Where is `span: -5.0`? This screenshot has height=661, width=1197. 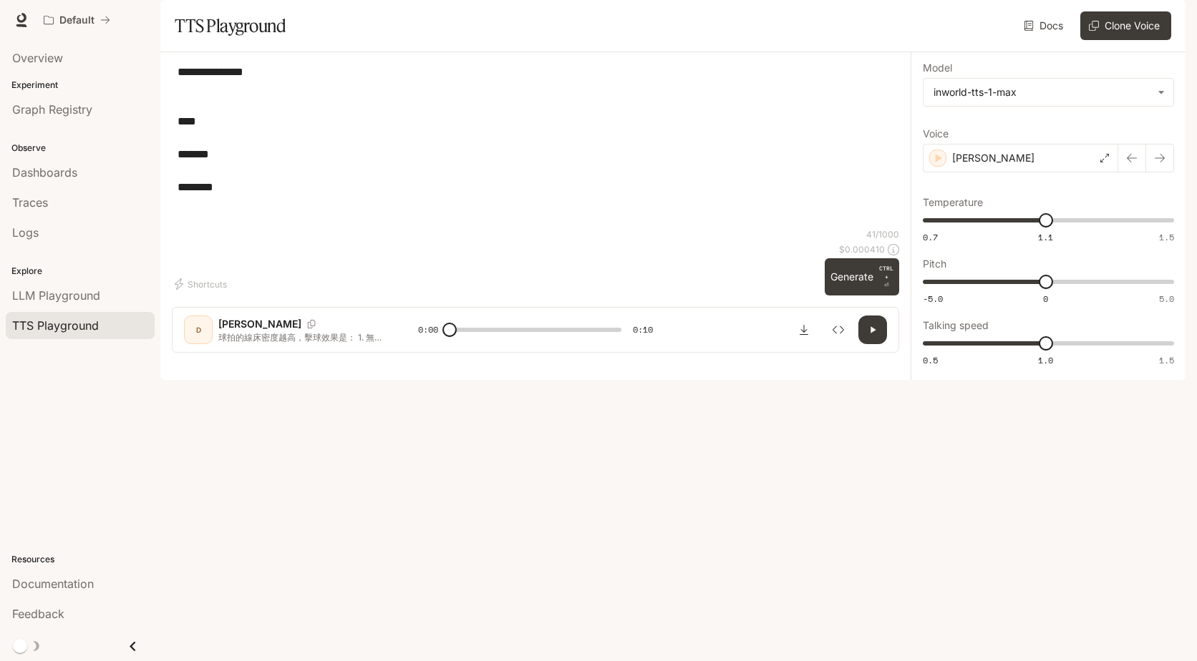 span: -5.0 is located at coordinates (933, 299).